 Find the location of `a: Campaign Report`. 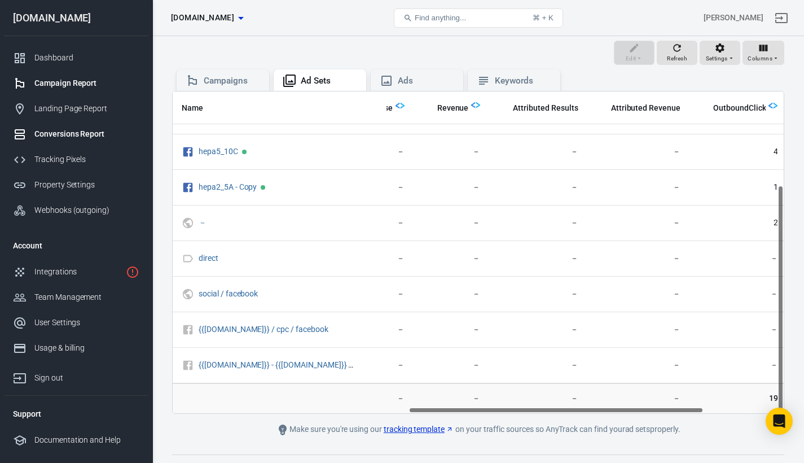

a: Campaign Report is located at coordinates (76, 83).